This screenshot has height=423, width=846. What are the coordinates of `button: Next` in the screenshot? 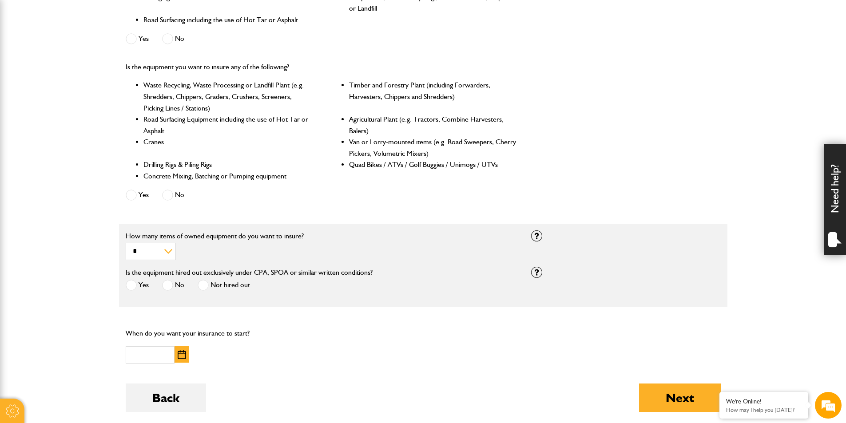 It's located at (680, 398).